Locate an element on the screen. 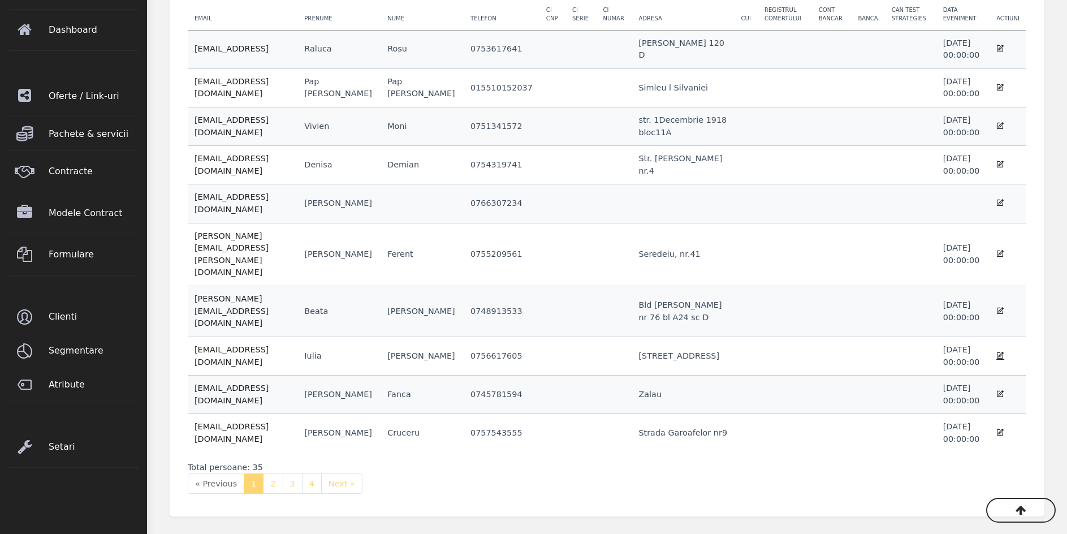 The width and height of the screenshot is (1067, 534). div: Total persoane: 35 is located at coordinates (607, 467).